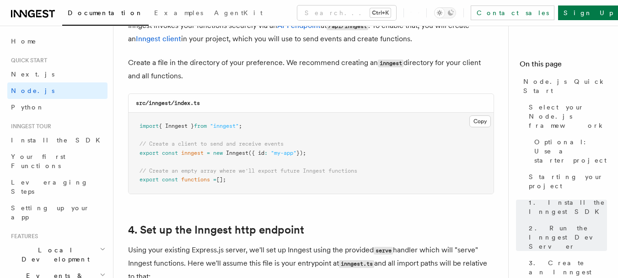 Image resolution: width=618 pixels, height=278 pixels. What do you see at coordinates (27, 107) in the screenshot?
I see `span: Python` at bounding box center [27, 107].